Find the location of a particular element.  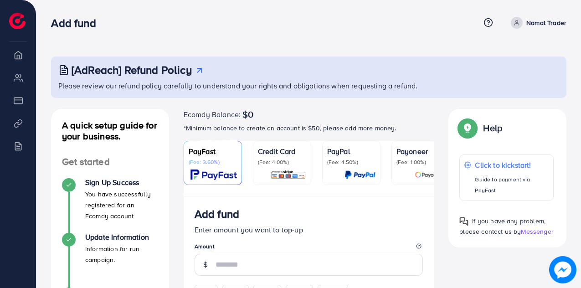

p: Guide to payment via PayFast is located at coordinates (512, 185).